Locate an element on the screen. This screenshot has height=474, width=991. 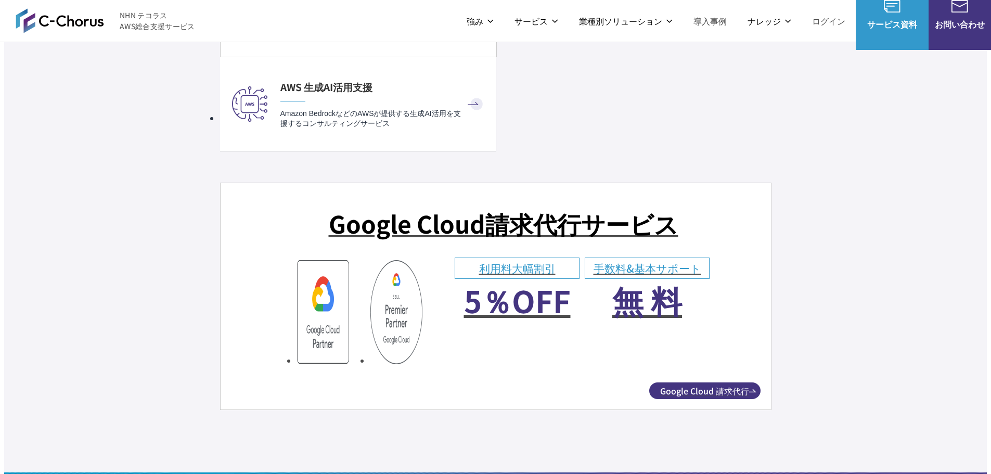
a: 導入事例 is located at coordinates (710, 21).